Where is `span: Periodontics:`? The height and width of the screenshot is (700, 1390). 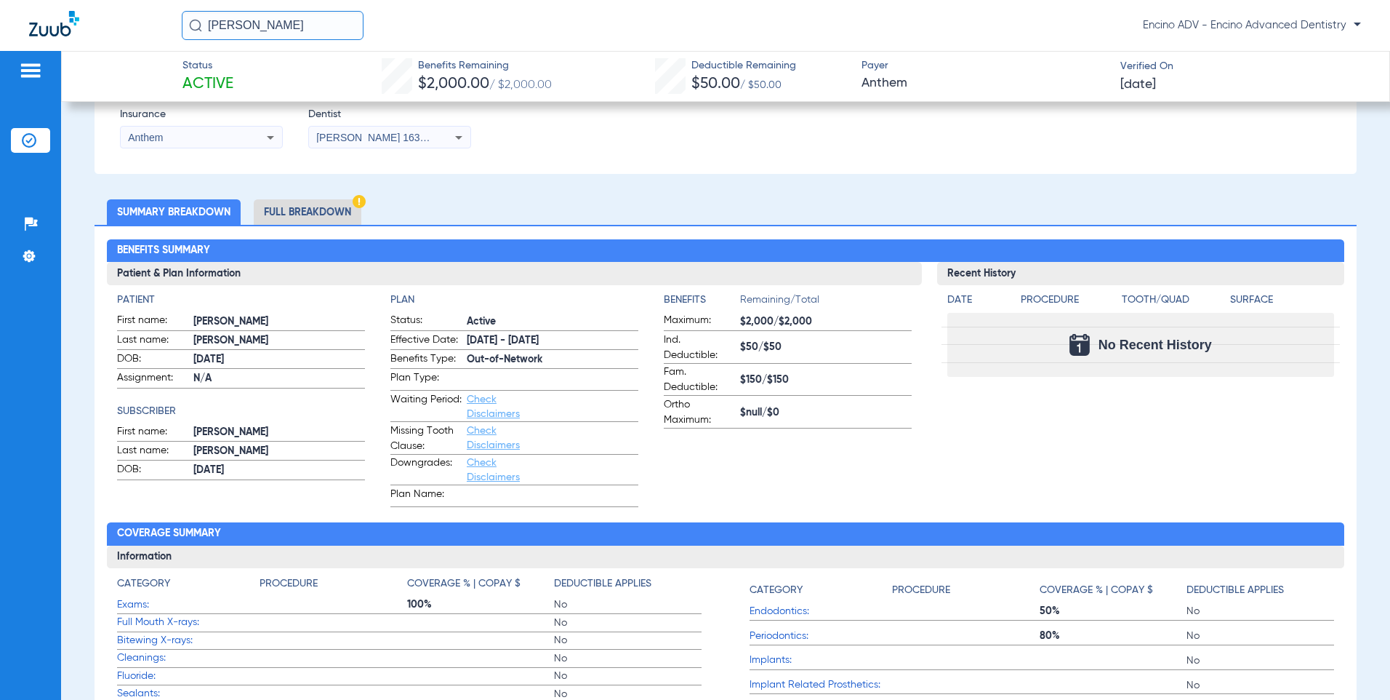
span: Periodontics: is located at coordinates (821, 636).